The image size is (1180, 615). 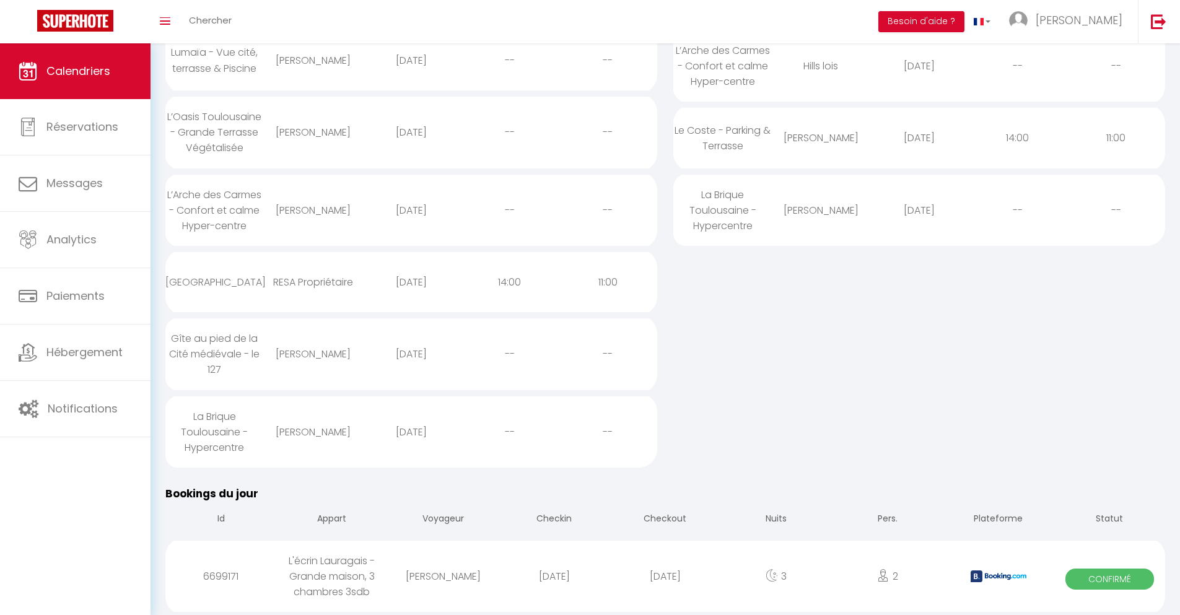 What do you see at coordinates (82, 126) in the screenshot?
I see `span: Réservations` at bounding box center [82, 126].